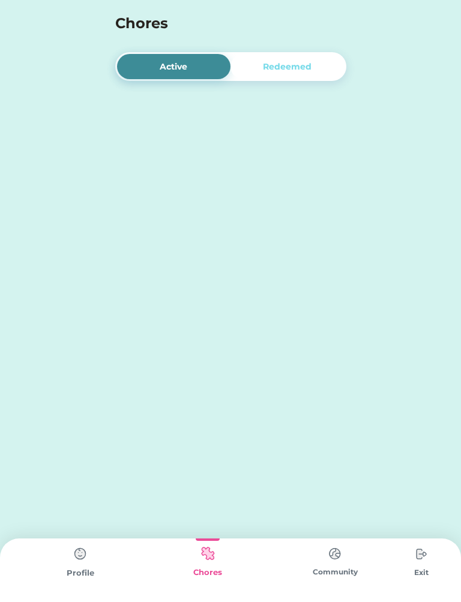 This screenshot has height=602, width=461. What do you see at coordinates (335, 572) in the screenshot?
I see `div: Community` at bounding box center [335, 572].